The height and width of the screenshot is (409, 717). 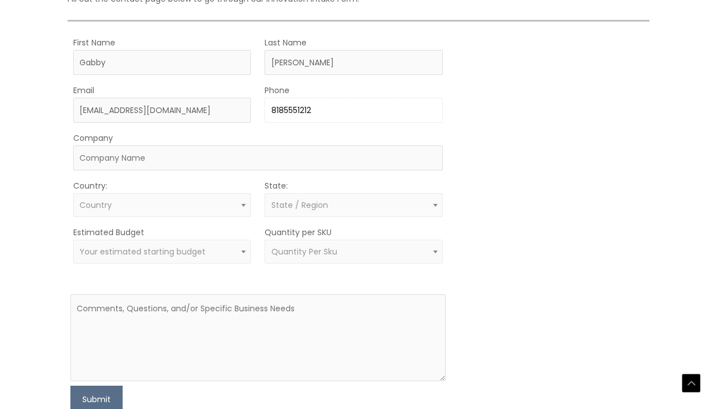 What do you see at coordinates (258, 158) in the screenshot?
I see `input: Company Name` at bounding box center [258, 158].